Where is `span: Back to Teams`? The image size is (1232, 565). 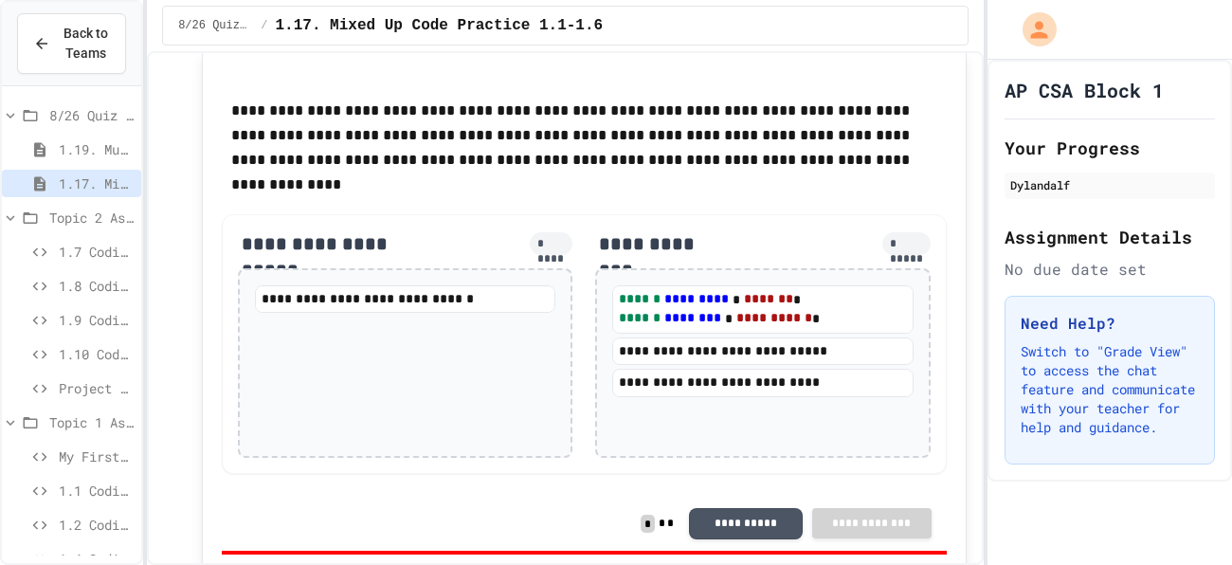
span: Back to Teams is located at coordinates (85, 44).